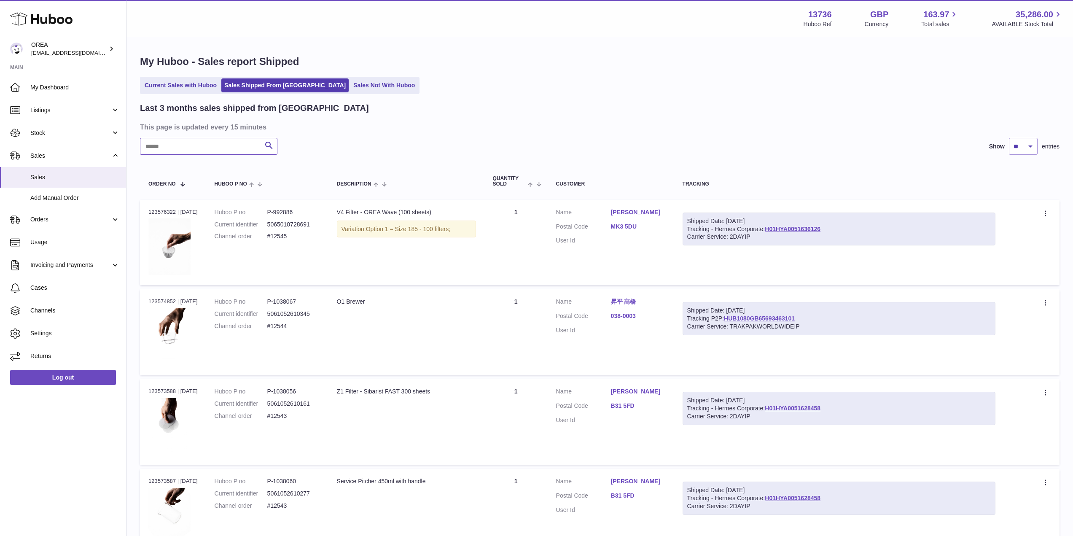  I want to click on a: H01HYA0051636126, so click(792, 229).